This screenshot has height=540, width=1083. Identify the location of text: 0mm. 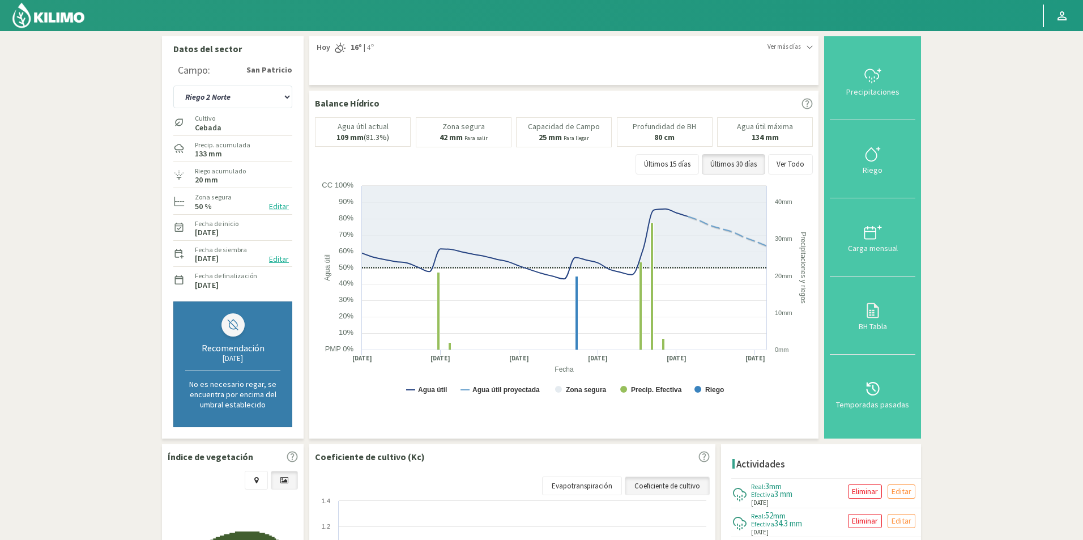
(781, 349).